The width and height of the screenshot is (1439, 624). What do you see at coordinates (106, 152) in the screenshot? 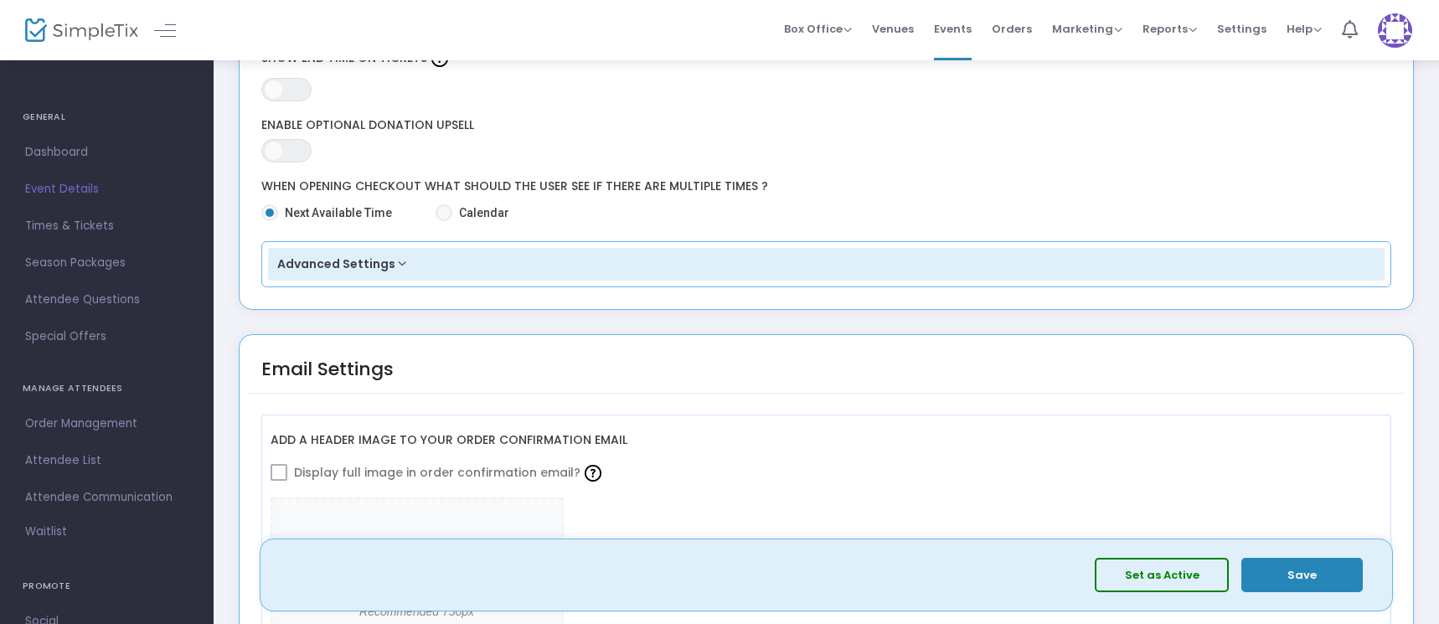
I see `span: Dashboard` at bounding box center [106, 152].